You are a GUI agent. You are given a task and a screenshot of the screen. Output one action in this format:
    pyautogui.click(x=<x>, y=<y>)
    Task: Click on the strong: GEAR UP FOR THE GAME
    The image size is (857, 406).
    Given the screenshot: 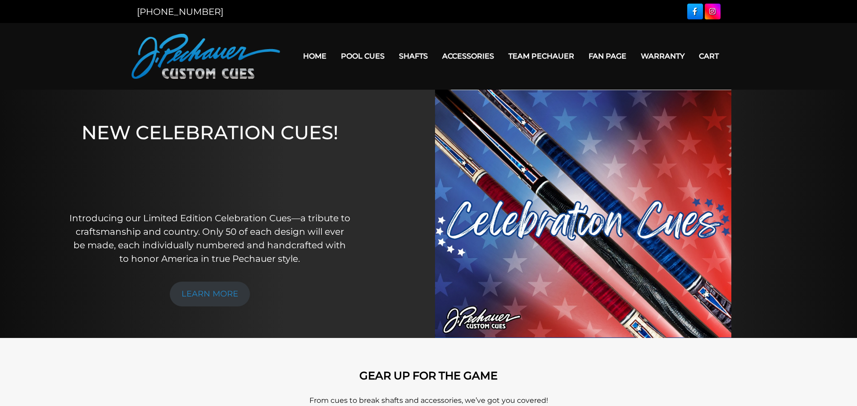 What is the action you would take?
    pyautogui.click(x=428, y=375)
    